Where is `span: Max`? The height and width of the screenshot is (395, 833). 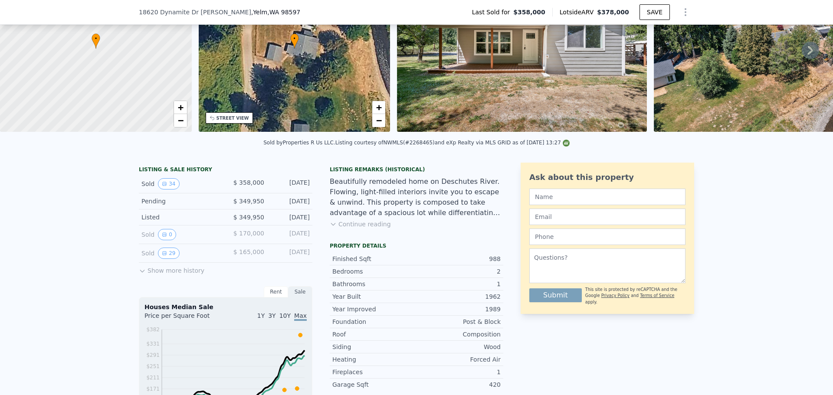
span: Max is located at coordinates (300, 317).